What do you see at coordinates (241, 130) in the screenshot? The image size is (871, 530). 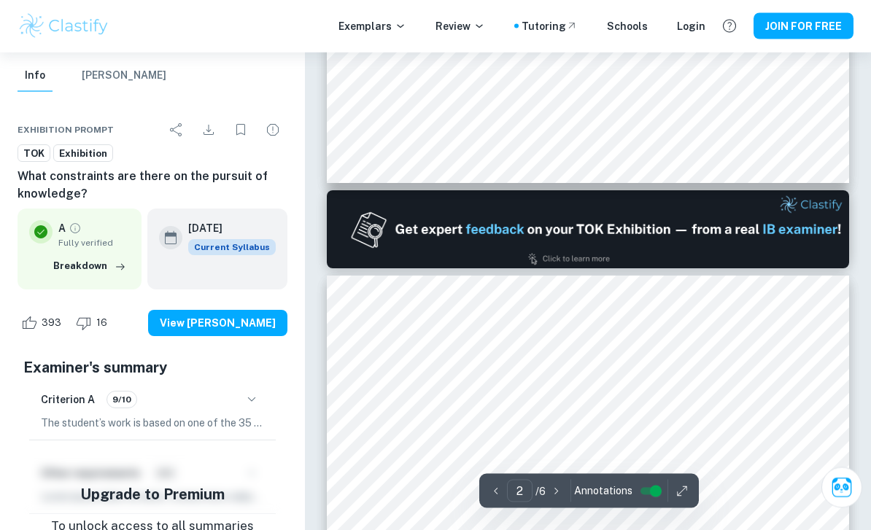 I see `div: Bookmark` at bounding box center [241, 130].